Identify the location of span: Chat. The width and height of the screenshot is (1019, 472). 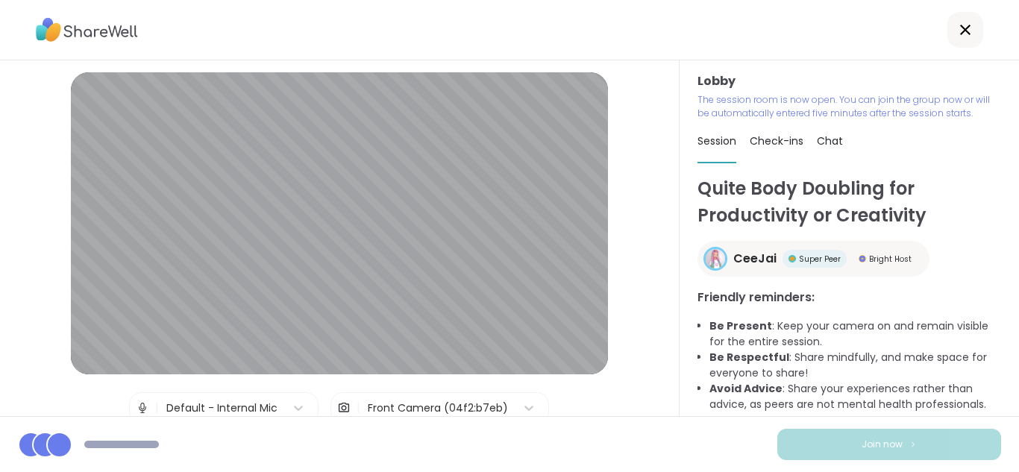
(829, 141).